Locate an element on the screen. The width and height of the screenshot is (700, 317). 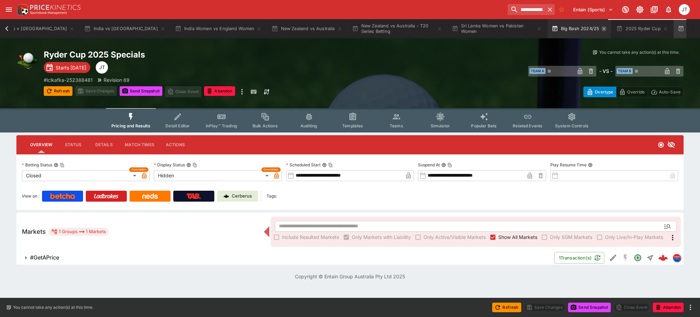
button: Details is located at coordinates (104, 145).